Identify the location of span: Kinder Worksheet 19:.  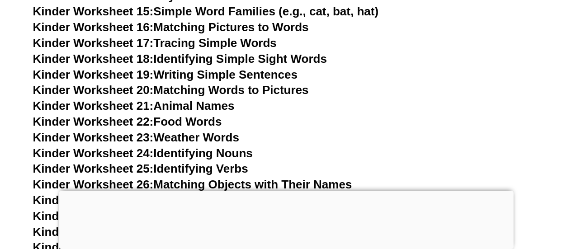
(93, 75).